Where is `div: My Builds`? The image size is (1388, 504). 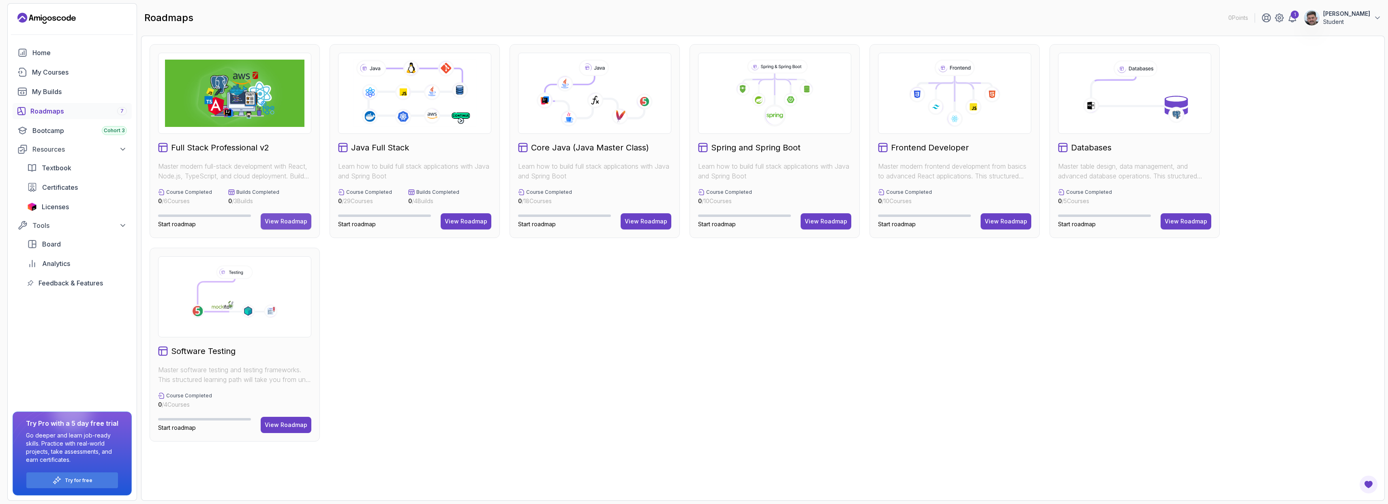 div: My Builds is located at coordinates (79, 92).